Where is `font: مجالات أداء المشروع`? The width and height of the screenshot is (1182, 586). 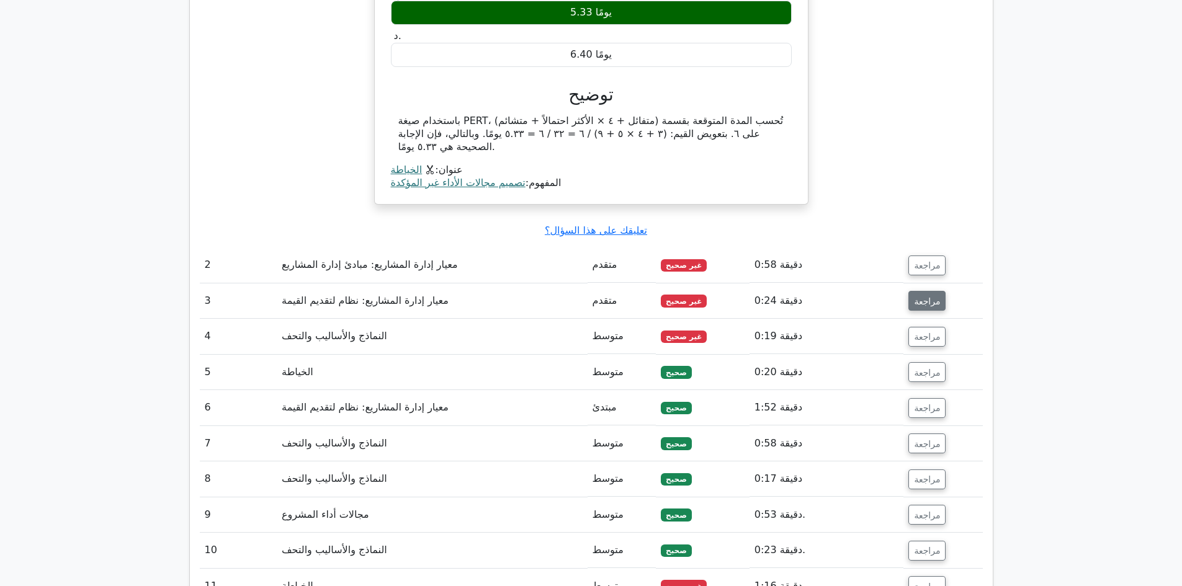 font: مجالات أداء المشروع is located at coordinates (325, 514).